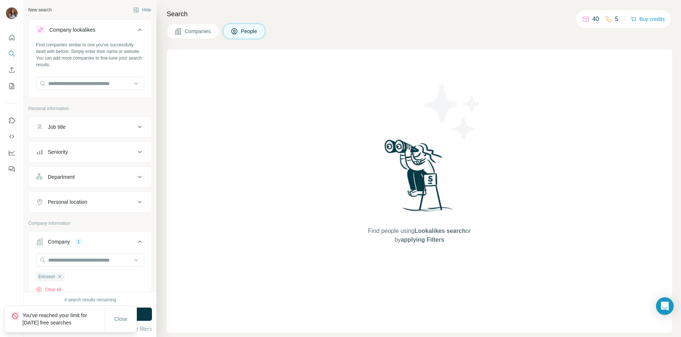 The image size is (681, 337). What do you see at coordinates (47, 277) in the screenshot?
I see `span: Ericsson` at bounding box center [47, 277].